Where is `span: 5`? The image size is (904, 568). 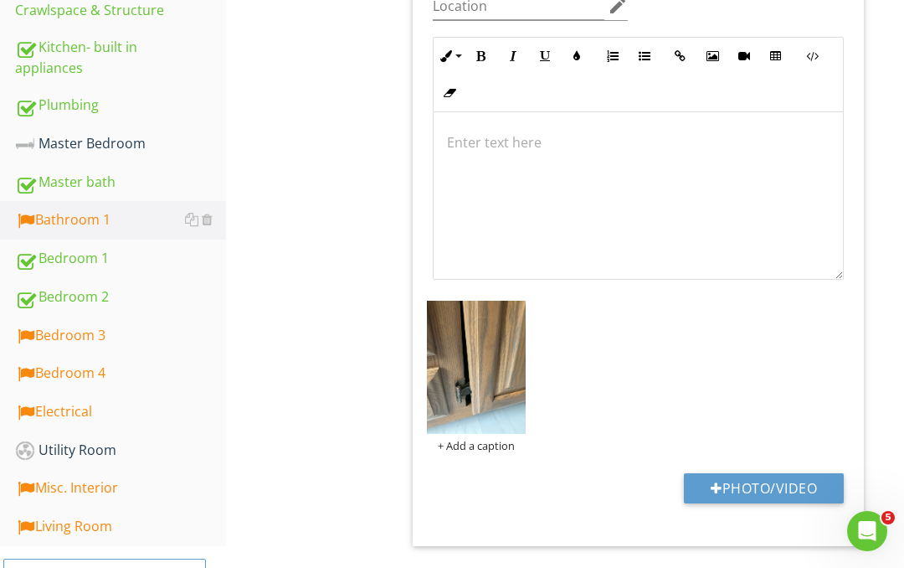 span: 5 is located at coordinates (888, 517).